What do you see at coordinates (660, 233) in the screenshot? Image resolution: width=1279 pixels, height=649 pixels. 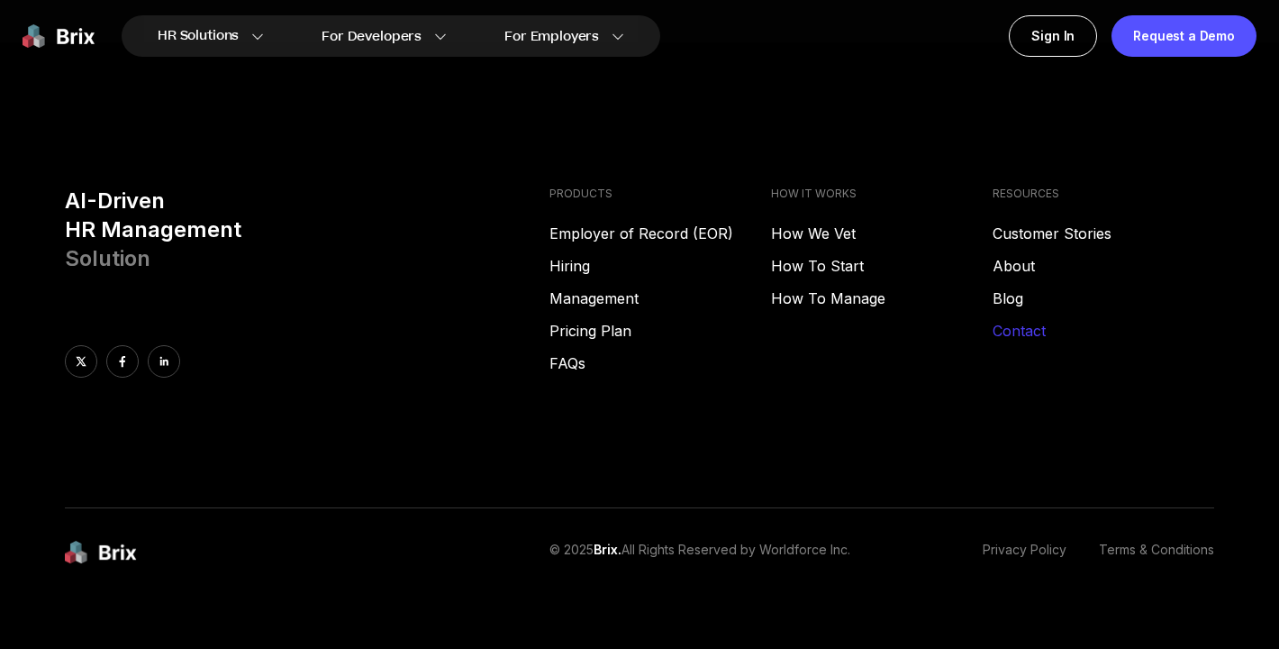 I see `a: Employer of Record (EOR)` at bounding box center [660, 233].